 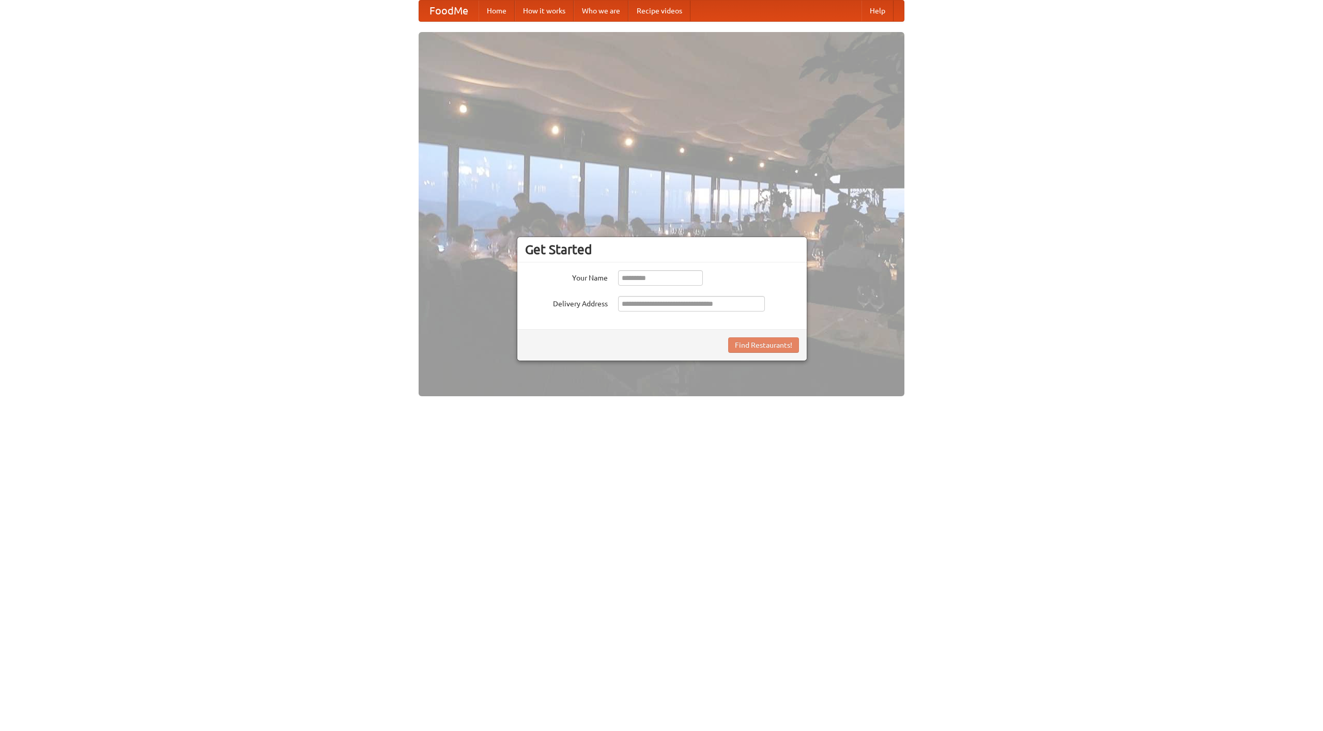 I want to click on a: Help, so click(x=877, y=11).